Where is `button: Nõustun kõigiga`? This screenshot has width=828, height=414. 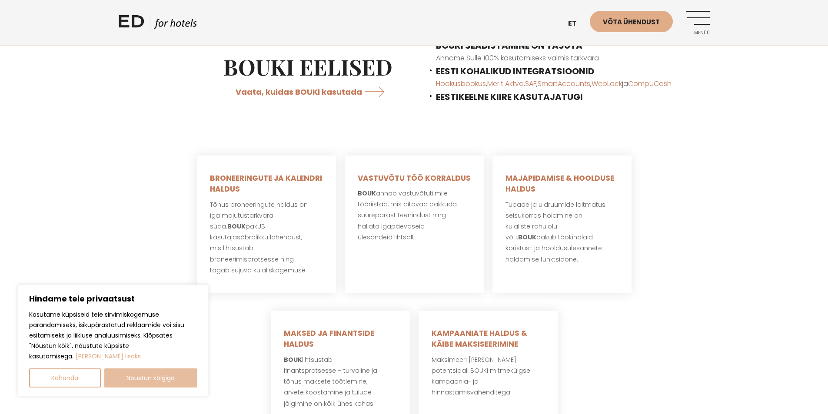
button: Nõustun kõigiga is located at coordinates (151, 378).